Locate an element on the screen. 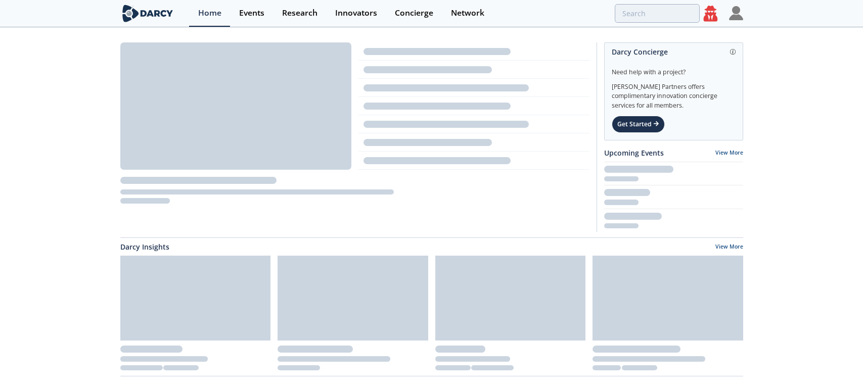 The image size is (863, 390). div: Home is located at coordinates (210, 13).